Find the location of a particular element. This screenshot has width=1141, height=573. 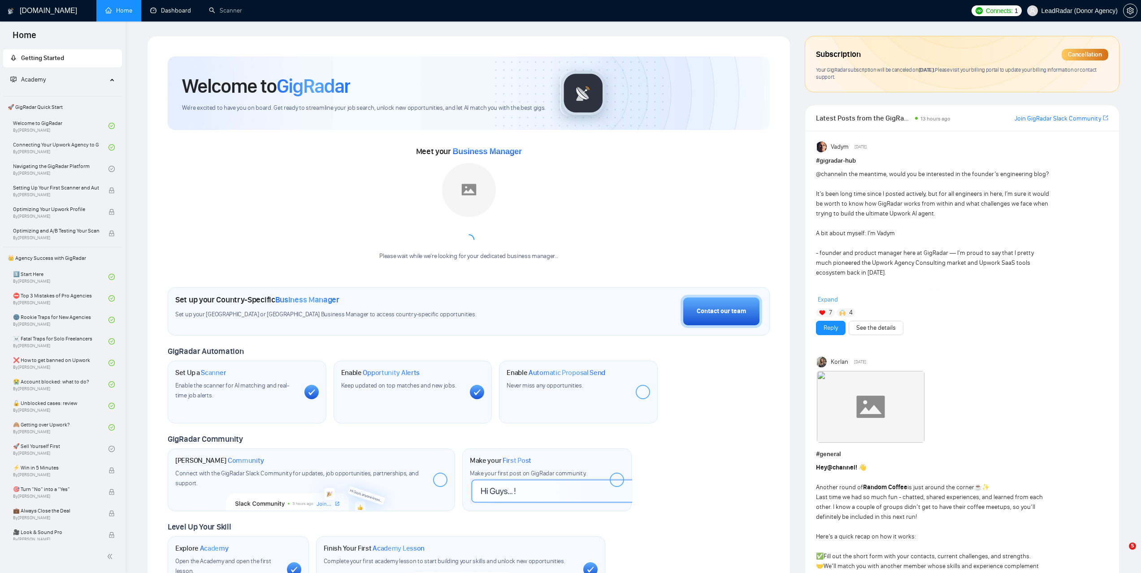

span: Getting Started is located at coordinates (43, 58).